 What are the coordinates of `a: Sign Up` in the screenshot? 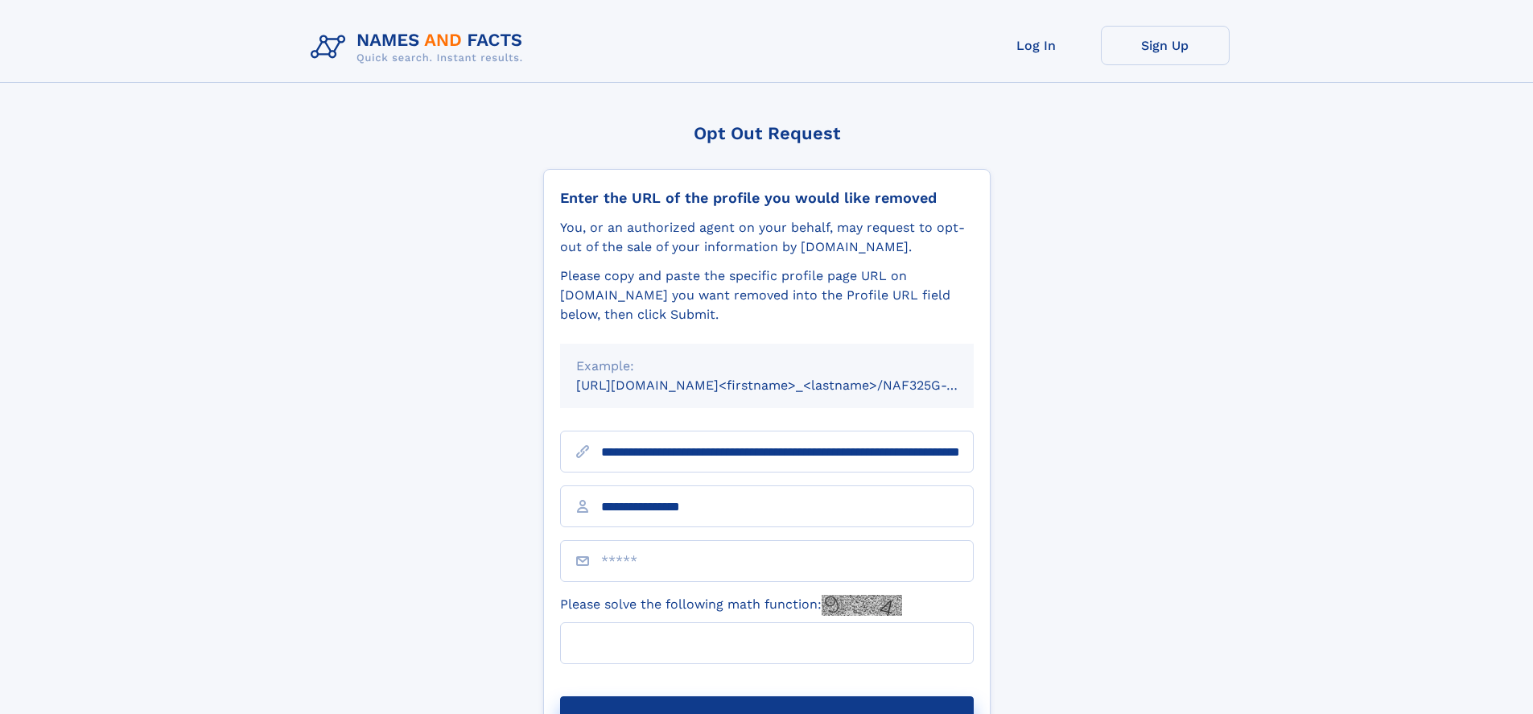 It's located at (1165, 45).